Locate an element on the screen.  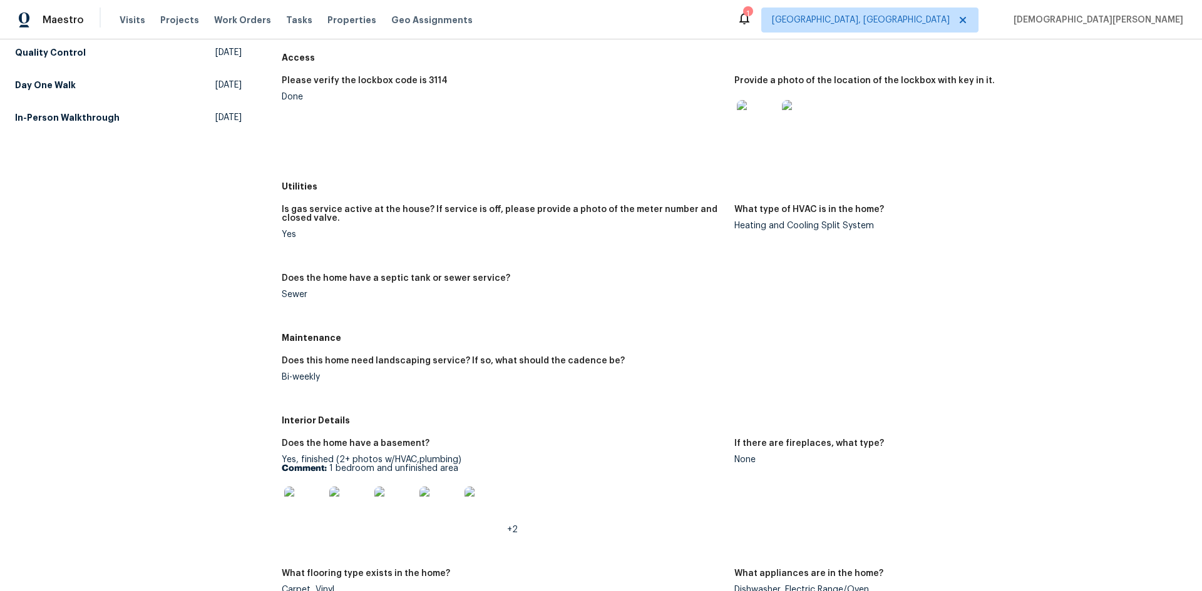
h5: Provide a photo of the location of the lockbox with key in it. is located at coordinates (864, 81).